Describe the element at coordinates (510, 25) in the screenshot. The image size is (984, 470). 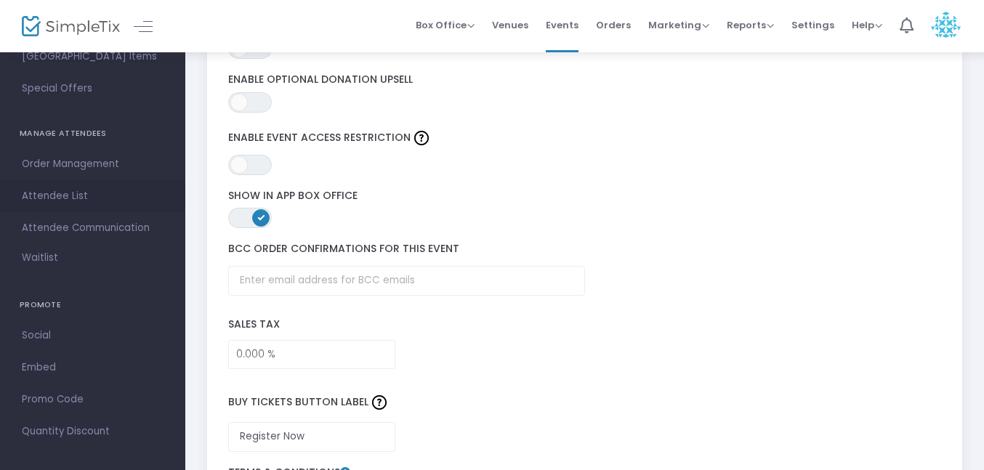
I see `span: Venues` at that location.